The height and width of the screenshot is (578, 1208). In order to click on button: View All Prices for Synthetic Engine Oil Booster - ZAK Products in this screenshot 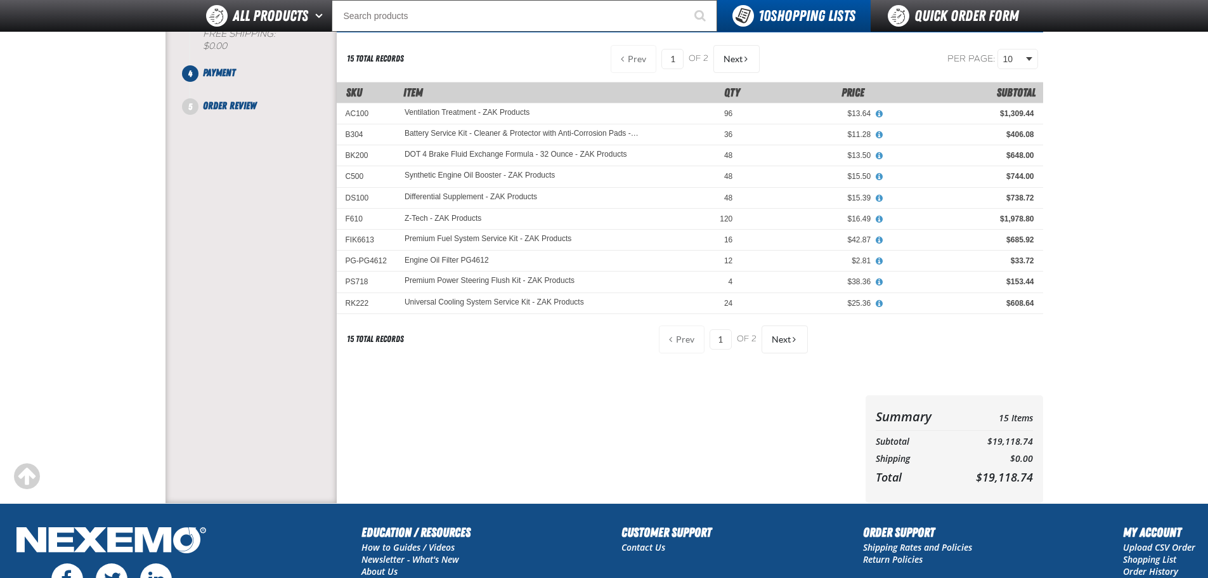, I will do `click(879, 177)`.